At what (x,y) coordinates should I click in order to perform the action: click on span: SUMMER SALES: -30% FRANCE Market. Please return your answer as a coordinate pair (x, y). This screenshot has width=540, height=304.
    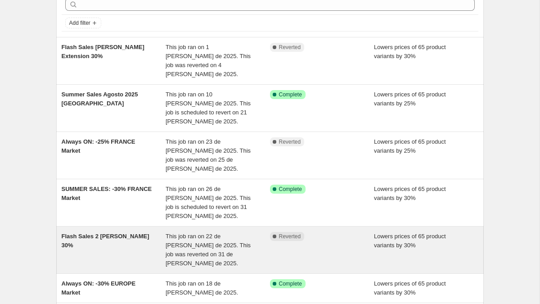
    Looking at the image, I should click on (107, 193).